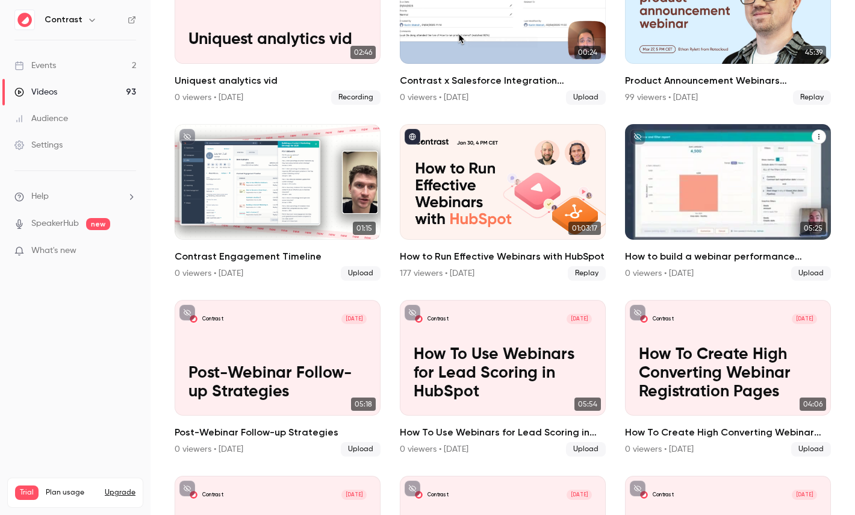  What do you see at coordinates (120, 493) in the screenshot?
I see `button: Upgrade` at bounding box center [120, 493].